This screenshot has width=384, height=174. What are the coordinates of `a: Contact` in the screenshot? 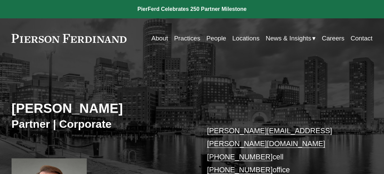 It's located at (362, 38).